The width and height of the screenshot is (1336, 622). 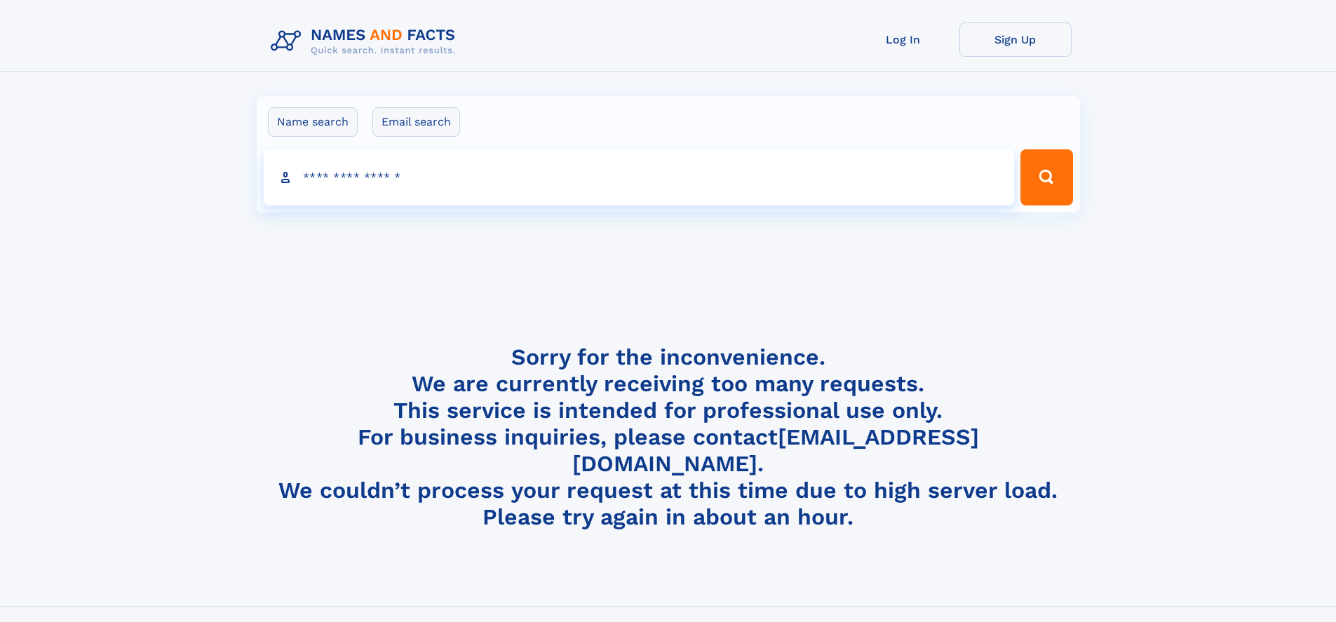 What do you see at coordinates (313, 122) in the screenshot?
I see `label: Name search` at bounding box center [313, 122].